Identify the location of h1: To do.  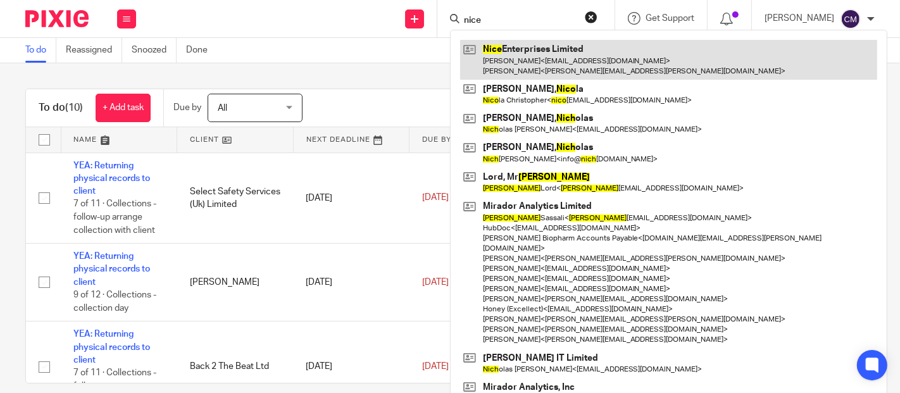
(61, 108).